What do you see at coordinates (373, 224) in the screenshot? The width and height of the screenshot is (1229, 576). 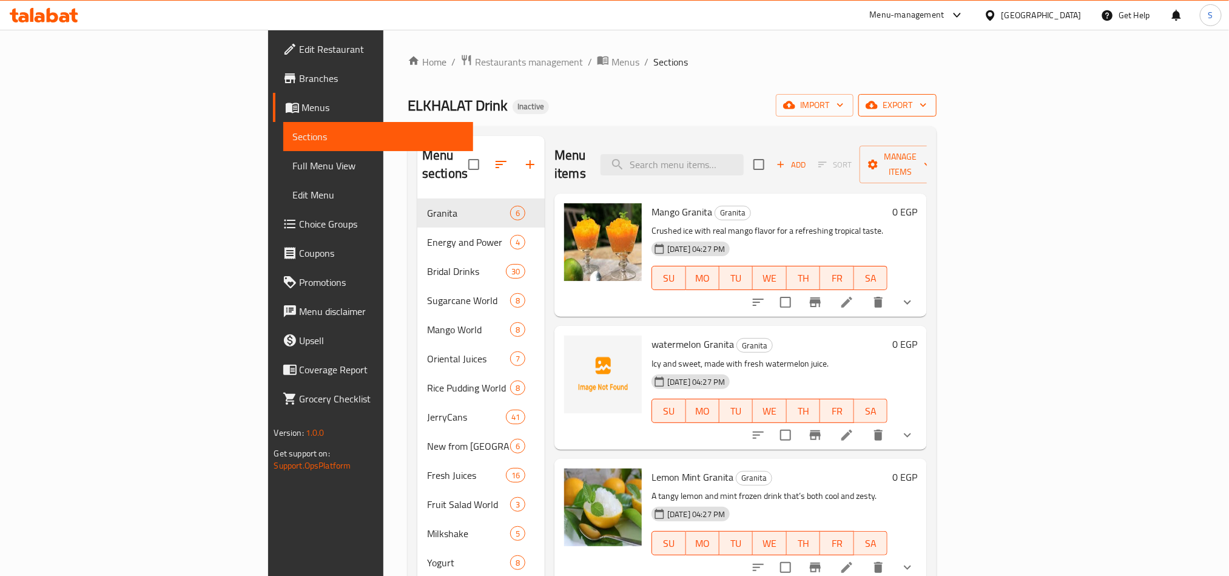 I see `a: Choice Groups` at bounding box center [373, 224].